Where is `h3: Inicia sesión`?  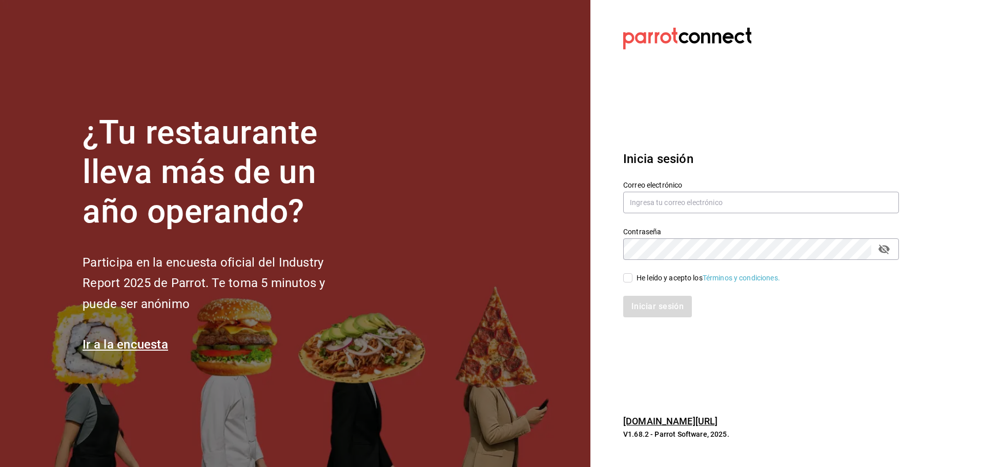
h3: Inicia sesión is located at coordinates (761, 159).